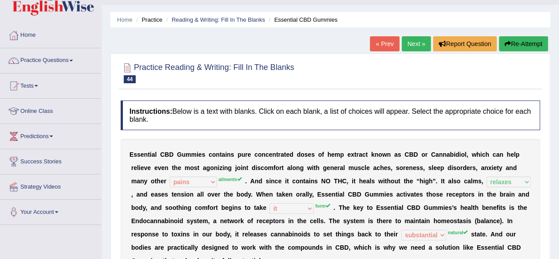  Describe the element at coordinates (373, 154) in the screenshot. I see `b: k` at that location.